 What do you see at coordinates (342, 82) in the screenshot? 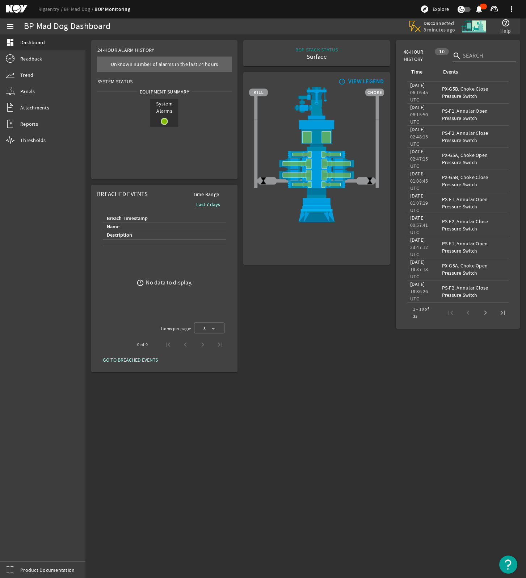
I see `mat-icon: info_outline` at bounding box center [342, 82].